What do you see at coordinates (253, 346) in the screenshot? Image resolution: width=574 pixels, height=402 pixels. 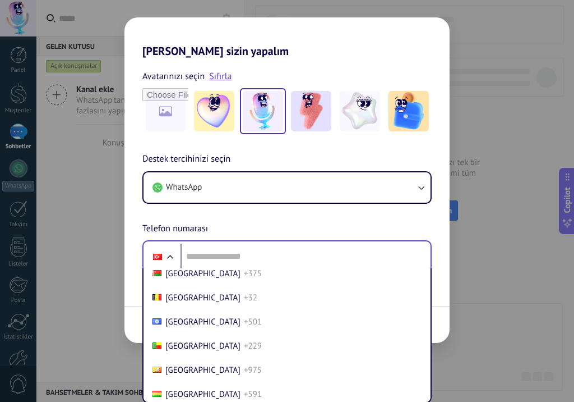 I see `span: +229` at bounding box center [253, 346].